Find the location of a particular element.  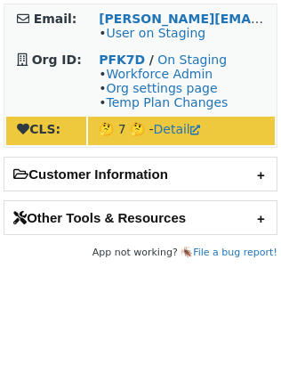

a: Org settings page is located at coordinates (161, 88).